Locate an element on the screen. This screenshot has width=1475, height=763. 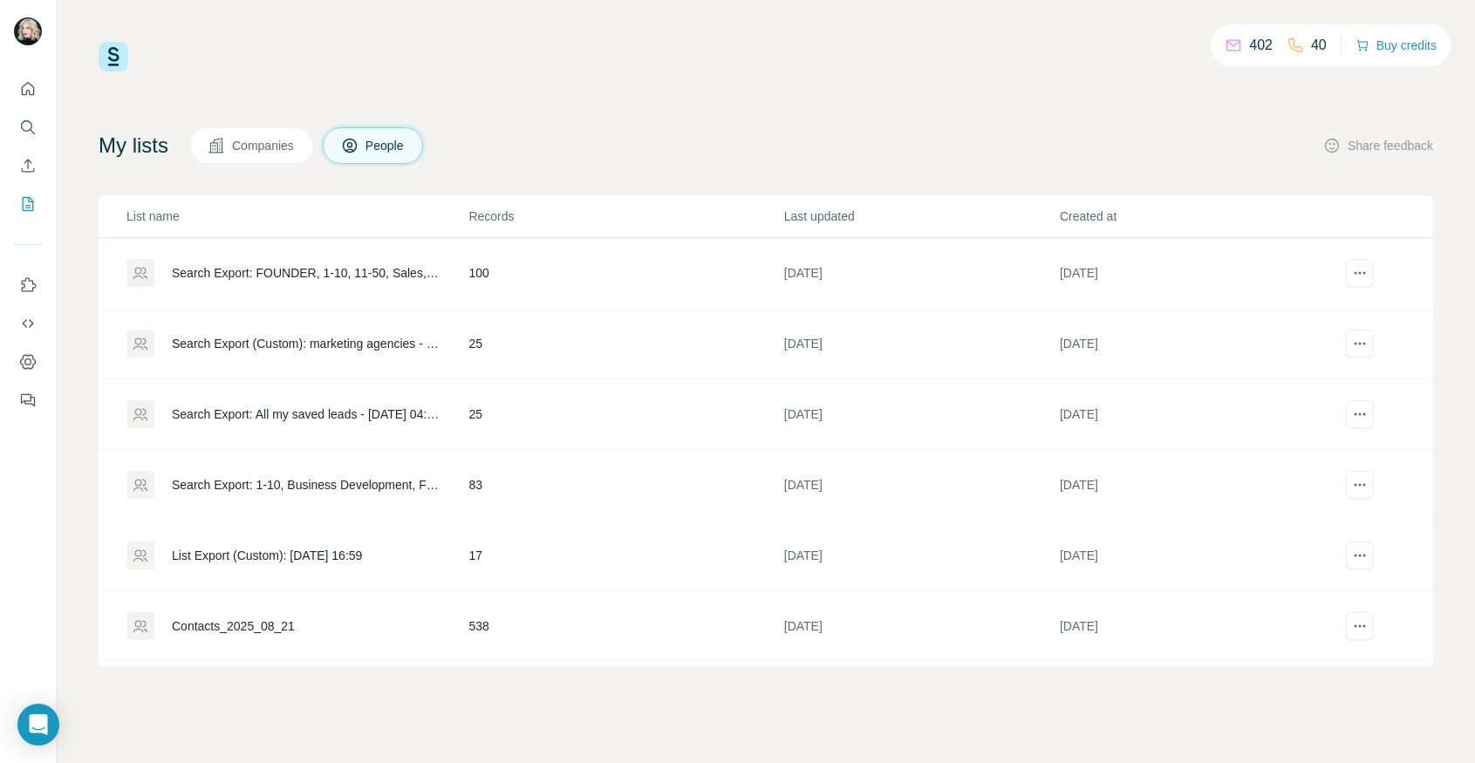
td: 17 is located at coordinates (624, 556).